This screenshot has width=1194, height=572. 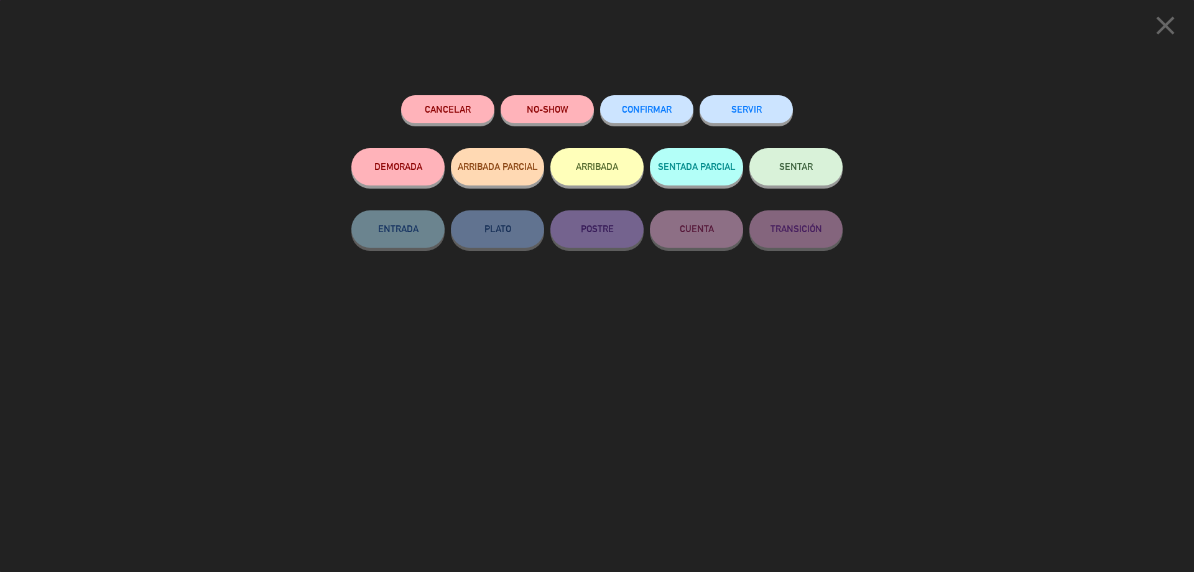 What do you see at coordinates (697, 167) in the screenshot?
I see `button: SENTADA PARCIAL` at bounding box center [697, 167].